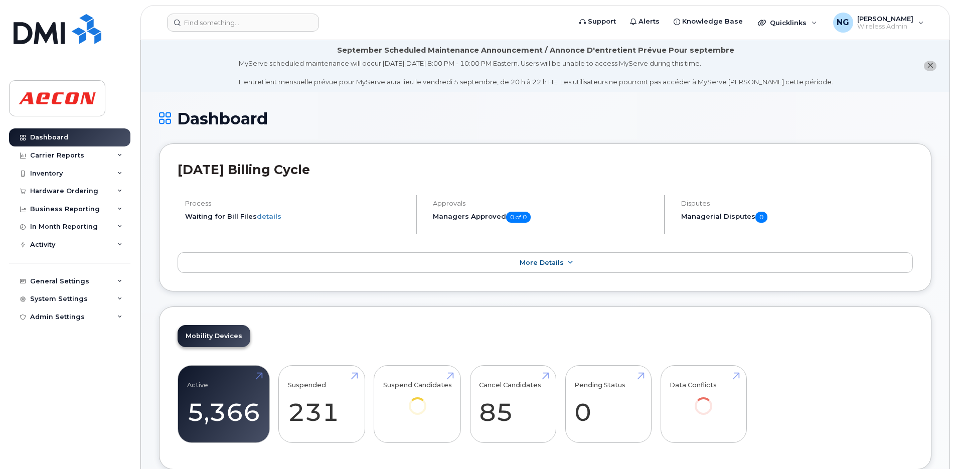  What do you see at coordinates (797, 203) in the screenshot?
I see `h4: Disputes` at bounding box center [797, 203].